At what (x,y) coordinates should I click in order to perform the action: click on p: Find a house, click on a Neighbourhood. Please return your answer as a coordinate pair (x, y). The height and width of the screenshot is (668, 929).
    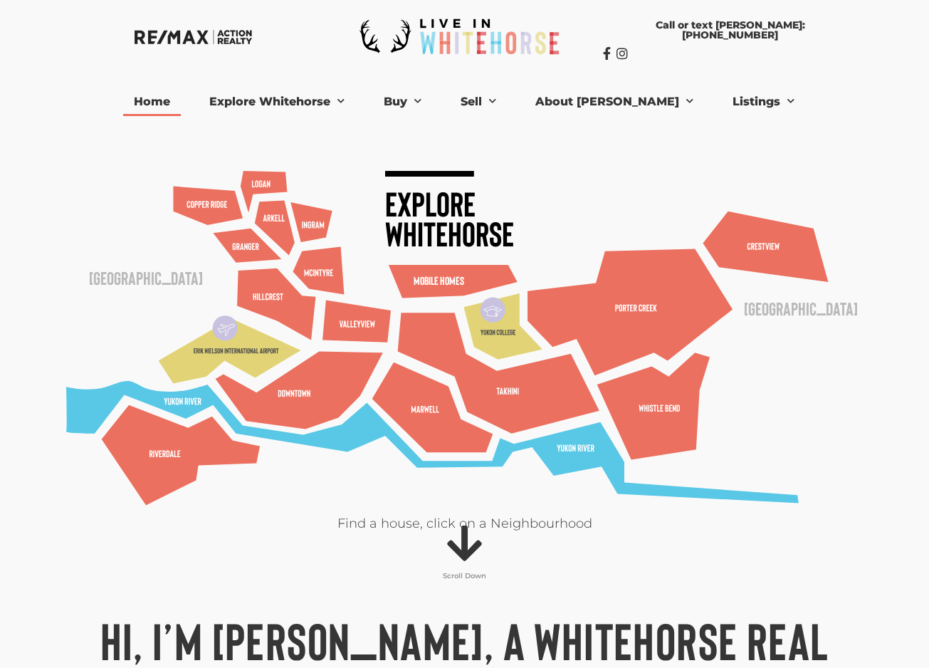
    Looking at the image, I should click on (465, 523).